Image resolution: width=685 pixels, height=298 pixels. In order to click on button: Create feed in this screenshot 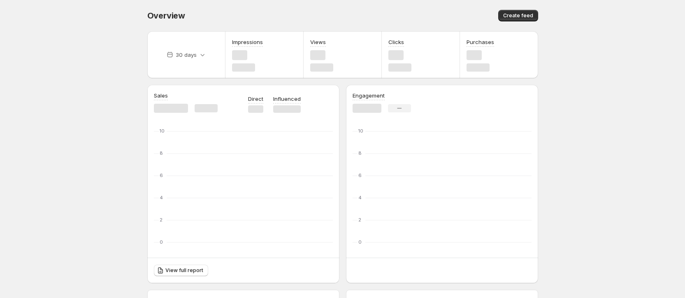, I will do `click(518, 16)`.